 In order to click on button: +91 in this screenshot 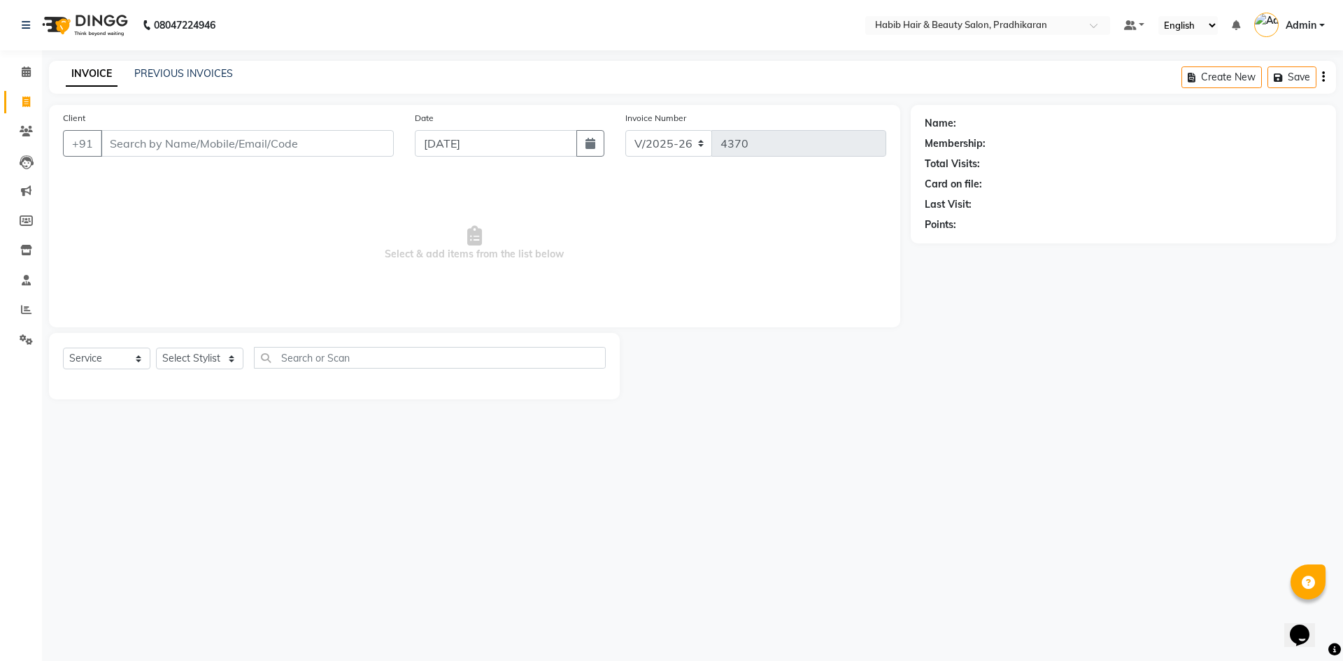, I will do `click(83, 143)`.